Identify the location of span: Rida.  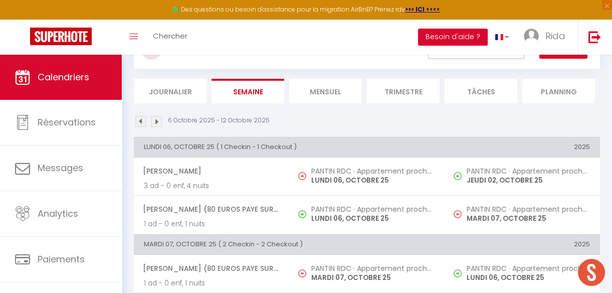
(556, 36).